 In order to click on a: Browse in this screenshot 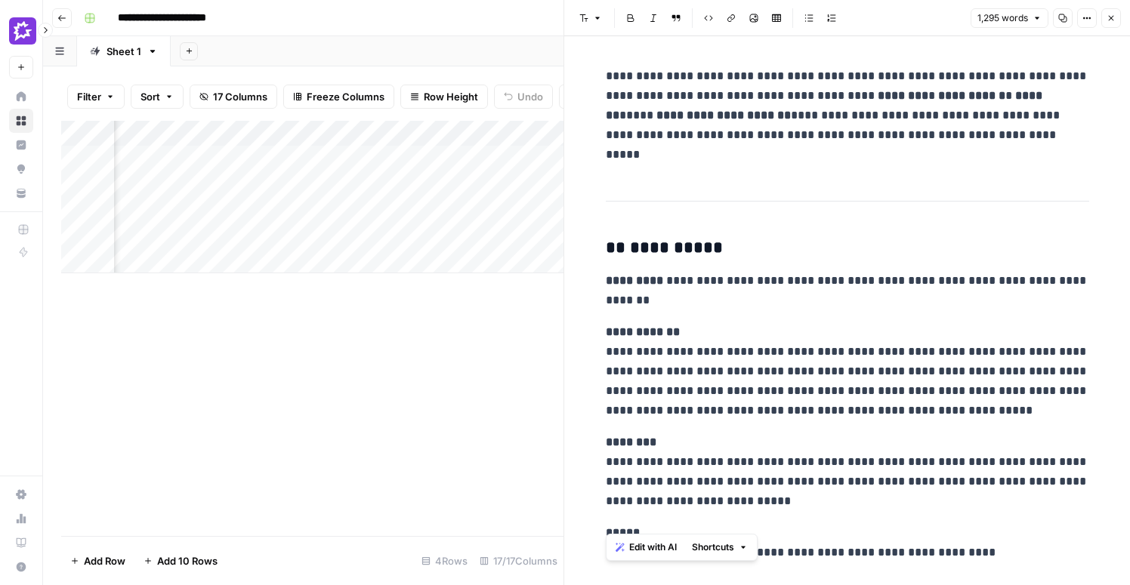, I will do `click(21, 121)`.